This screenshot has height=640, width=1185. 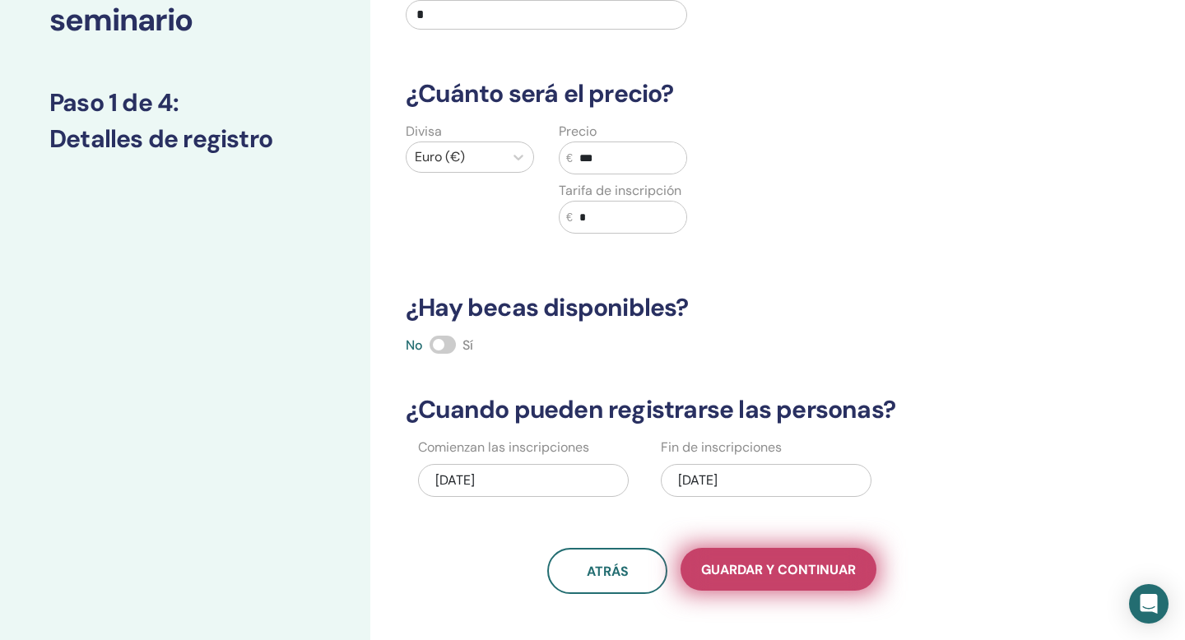 What do you see at coordinates (650, 409) in the screenshot?
I see `font: ¿Cuando pueden registrarse las personas?` at bounding box center [650, 409].